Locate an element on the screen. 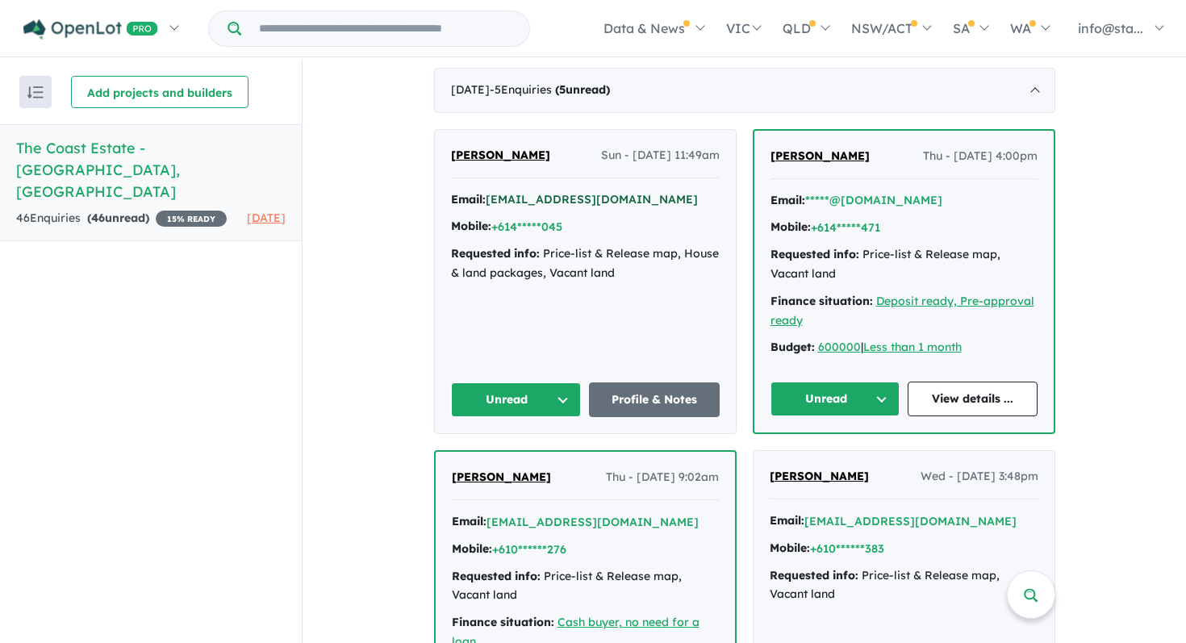  input: Try estate name, suburb, builder or developer is located at coordinates (385, 28).